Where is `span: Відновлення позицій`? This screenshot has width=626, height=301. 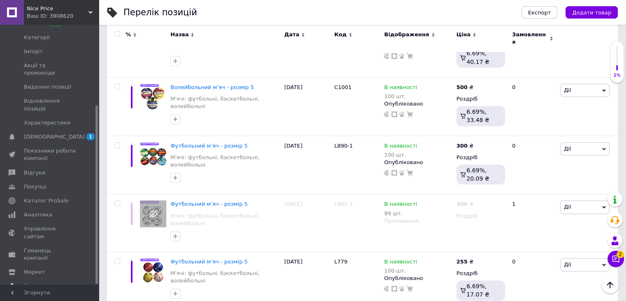
span: Відновлення позицій is located at coordinates (50, 105).